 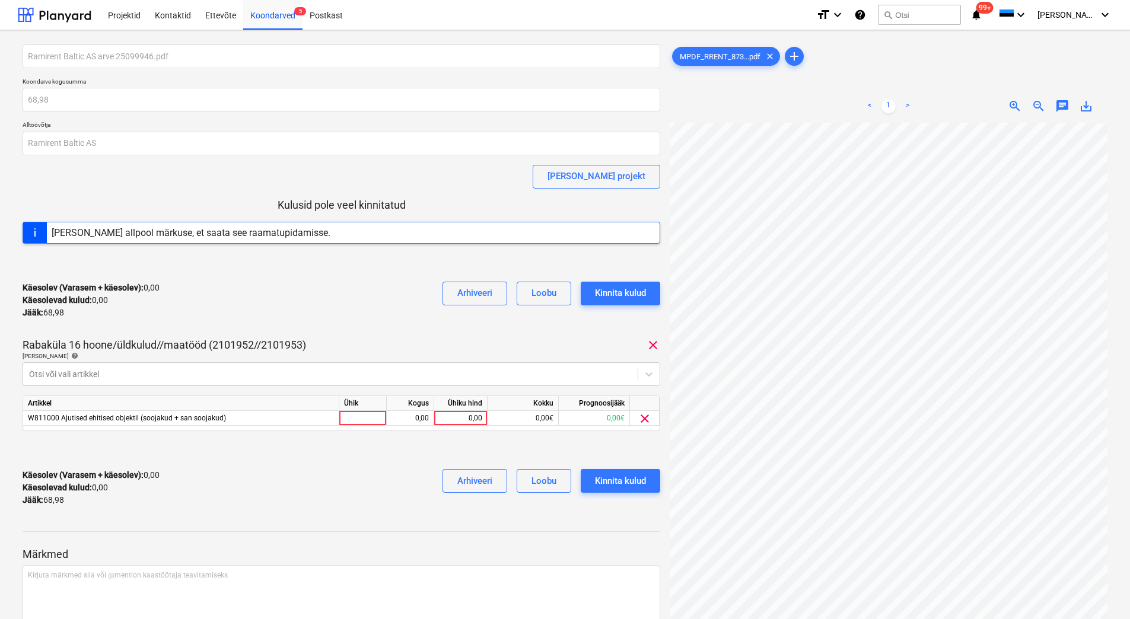 What do you see at coordinates (726, 56) in the screenshot?
I see `div: MPDF_RRENT_873...pdf` at bounding box center [726, 56].